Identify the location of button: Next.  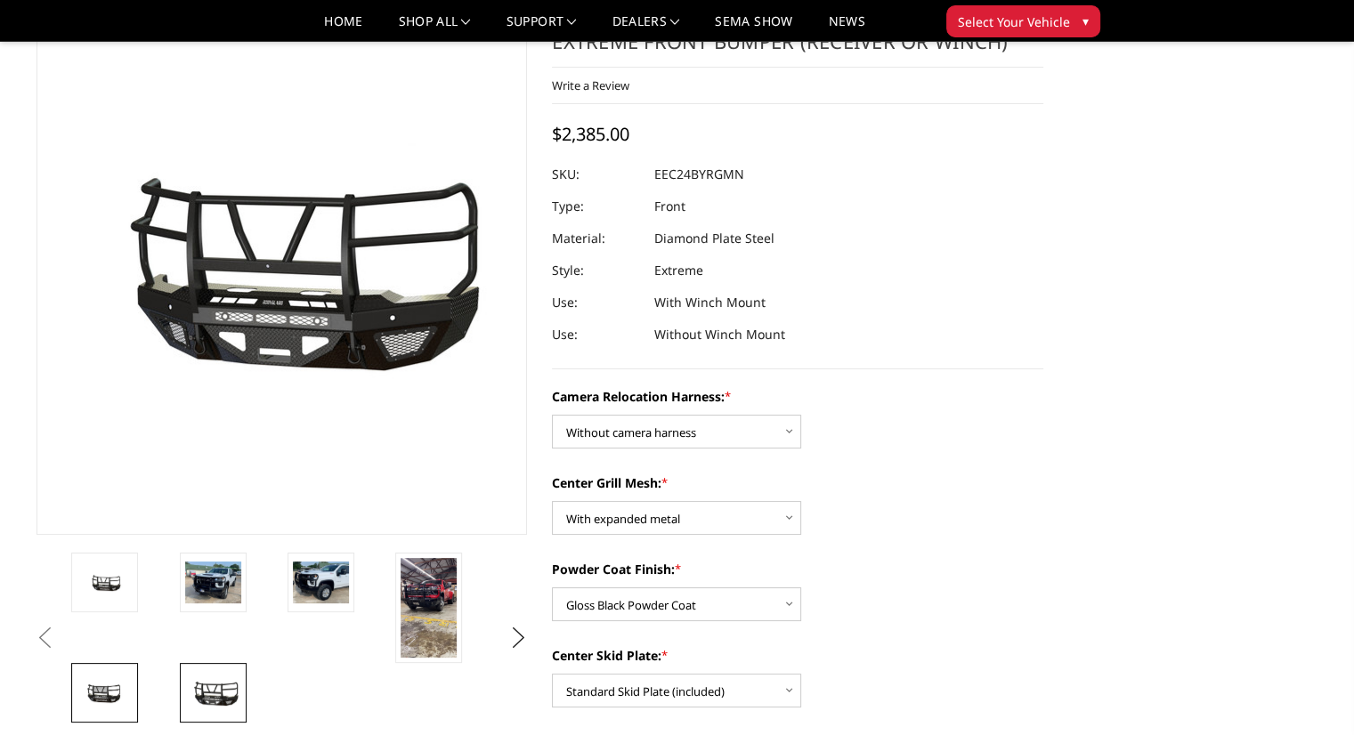
(518, 638).